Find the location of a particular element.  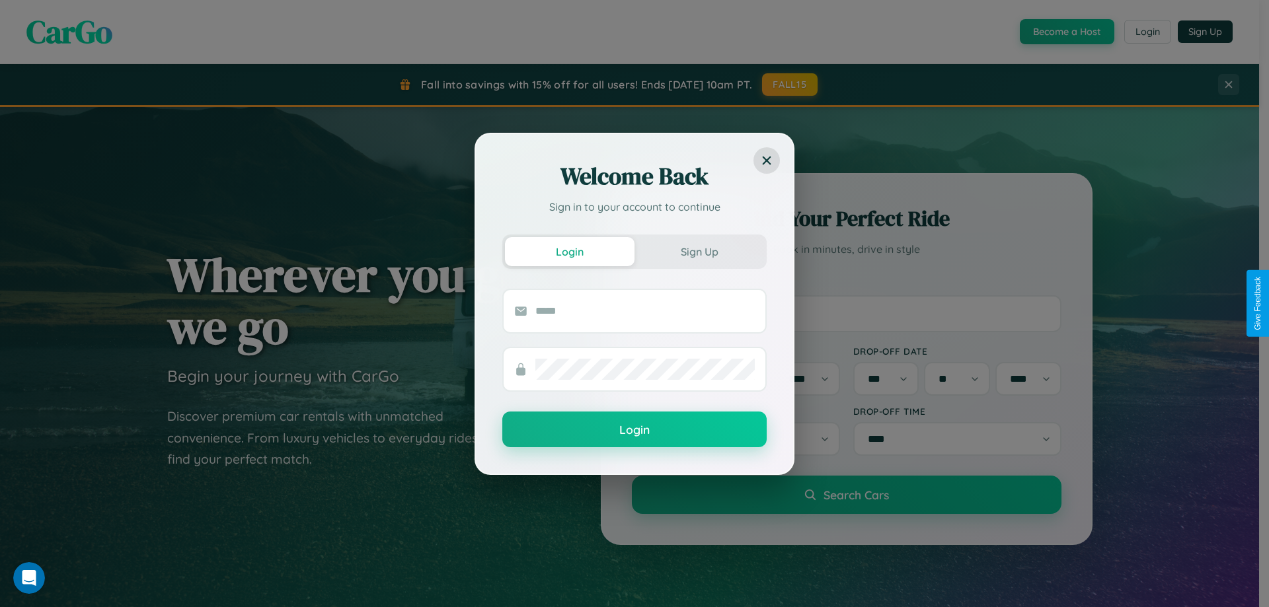

h2: Welcome Back is located at coordinates (634, 176).